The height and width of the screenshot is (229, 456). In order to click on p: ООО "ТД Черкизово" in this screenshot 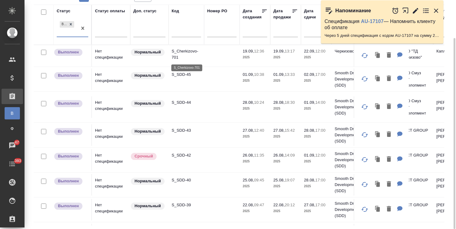, I will do `click(416, 54)`.